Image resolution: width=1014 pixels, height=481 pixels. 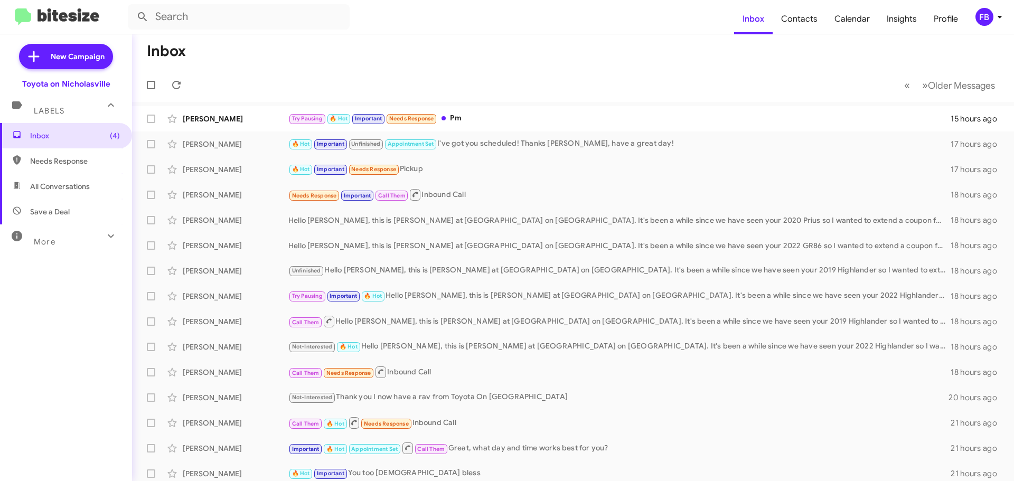 What do you see at coordinates (60, 186) in the screenshot?
I see `span: All Conversations` at bounding box center [60, 186].